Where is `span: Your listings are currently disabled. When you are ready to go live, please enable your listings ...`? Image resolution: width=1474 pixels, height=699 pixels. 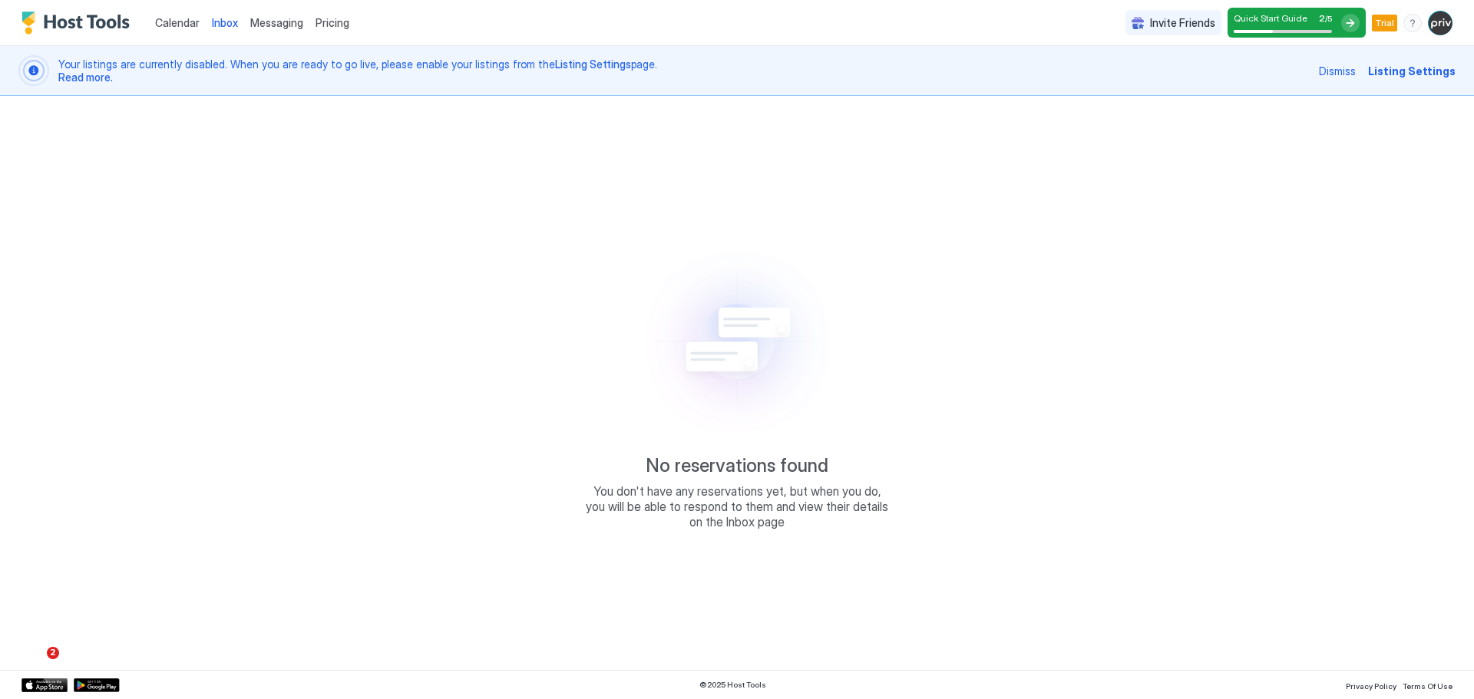 span: Your listings are currently disabled. When you are ready to go live, please enable your listings ... is located at coordinates (684, 71).